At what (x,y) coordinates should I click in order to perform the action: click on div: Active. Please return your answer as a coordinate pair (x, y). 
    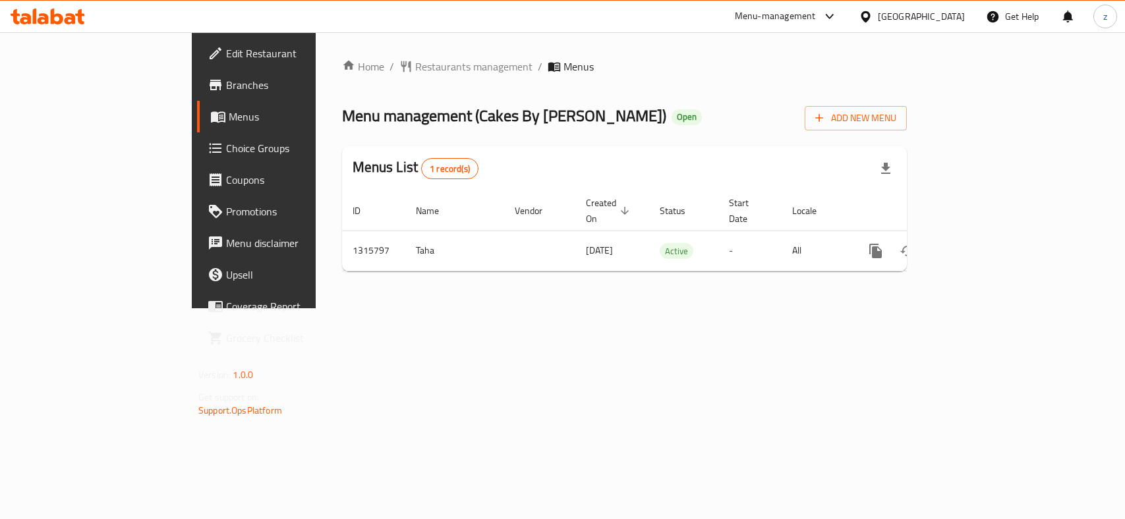
    Looking at the image, I should click on (676, 251).